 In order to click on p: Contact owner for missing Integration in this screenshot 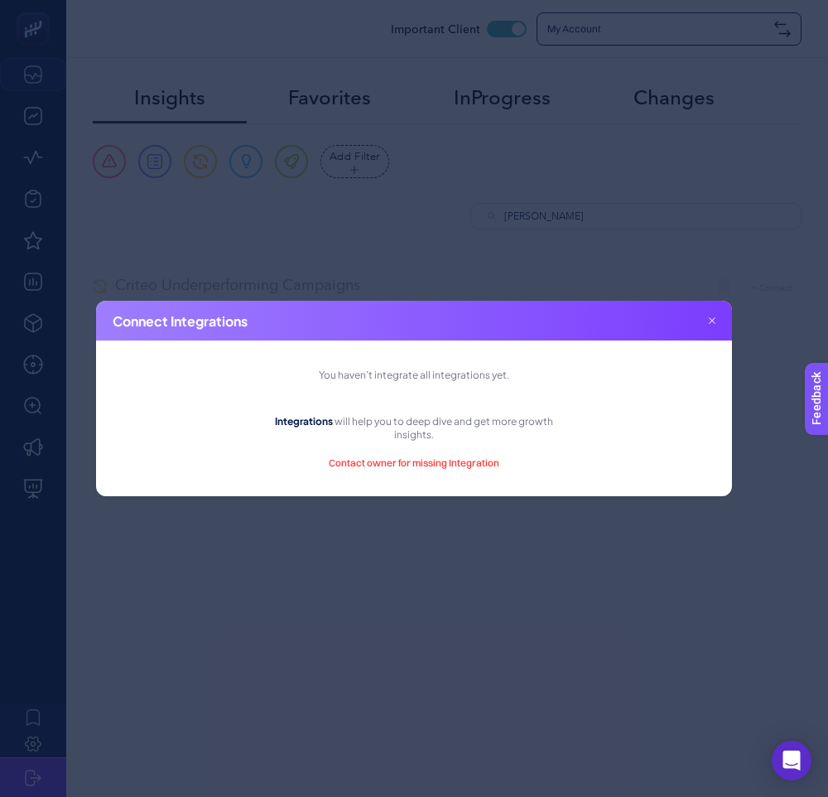, I will do `click(414, 463)`.